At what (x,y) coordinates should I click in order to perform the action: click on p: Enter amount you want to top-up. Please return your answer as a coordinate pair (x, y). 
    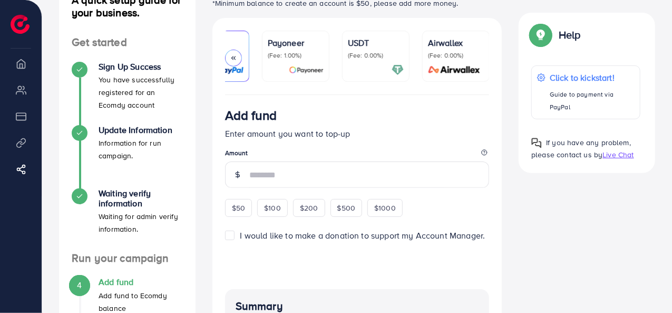
    Looking at the image, I should click on (357, 133).